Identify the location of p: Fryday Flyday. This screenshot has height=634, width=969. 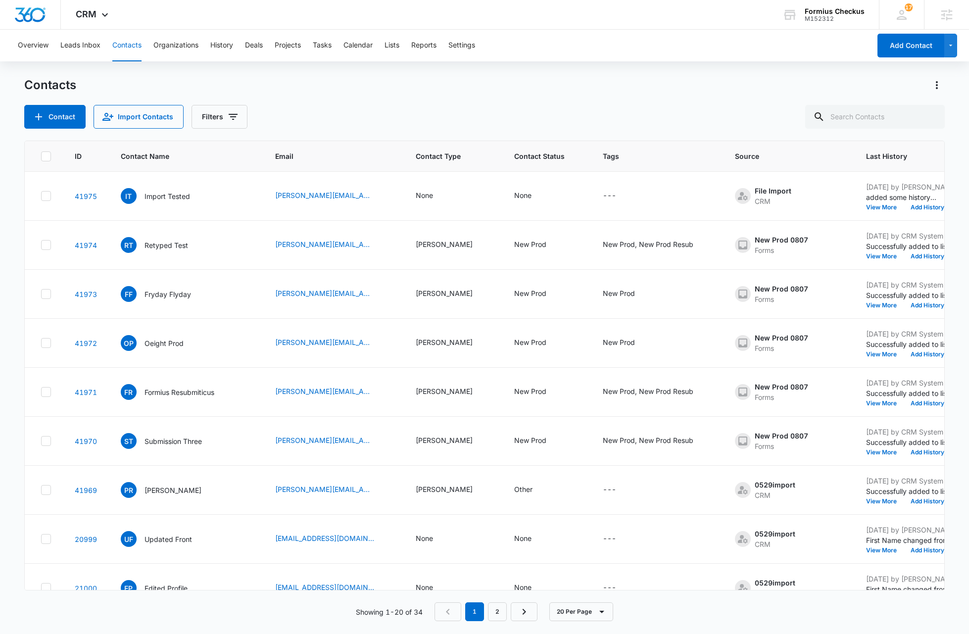
(168, 294).